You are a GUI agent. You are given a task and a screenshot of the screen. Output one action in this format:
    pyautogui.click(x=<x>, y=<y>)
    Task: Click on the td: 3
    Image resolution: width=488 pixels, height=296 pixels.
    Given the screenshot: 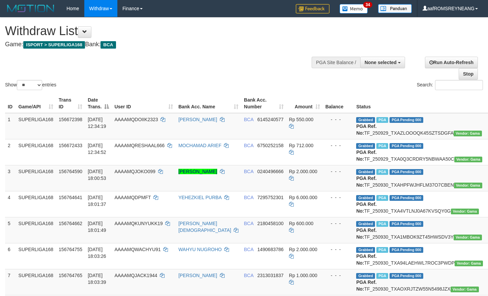 What is the action you would take?
    pyautogui.click(x=10, y=178)
    